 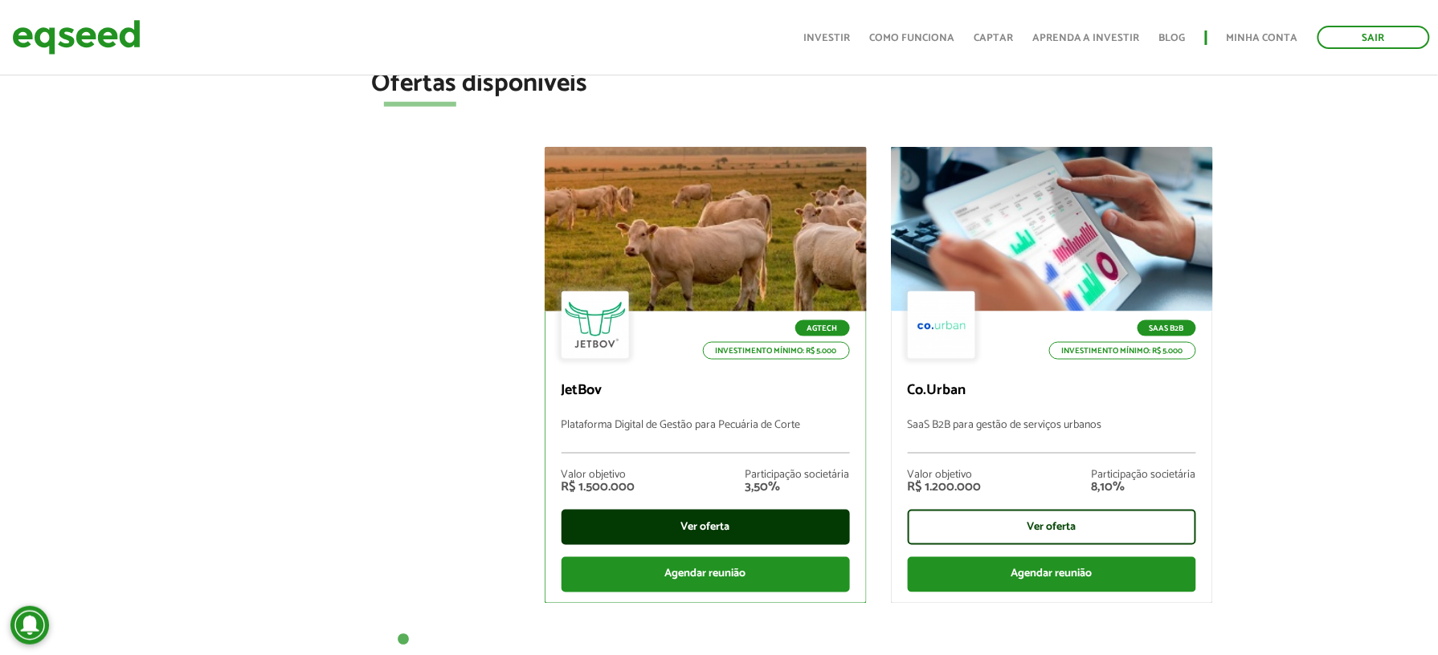 What do you see at coordinates (993, 38) in the screenshot?
I see `a: Captar` at bounding box center [993, 38].